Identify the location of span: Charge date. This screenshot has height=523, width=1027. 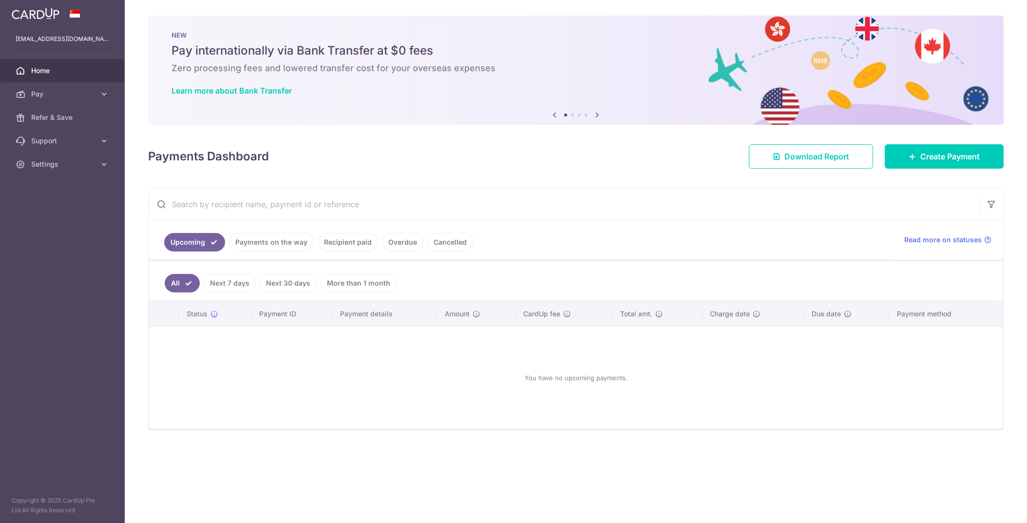
(730, 314).